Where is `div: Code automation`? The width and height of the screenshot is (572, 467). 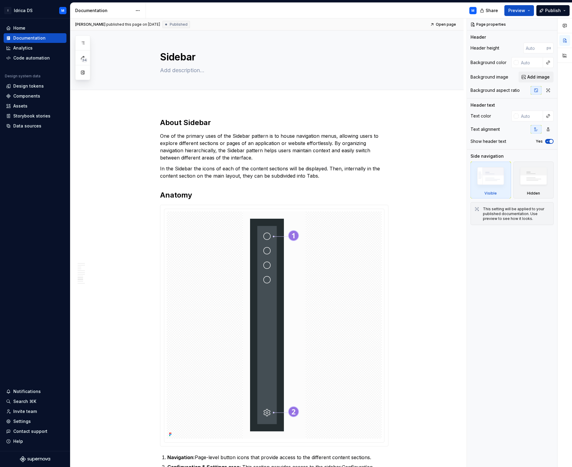
div: Code automation is located at coordinates (31, 58).